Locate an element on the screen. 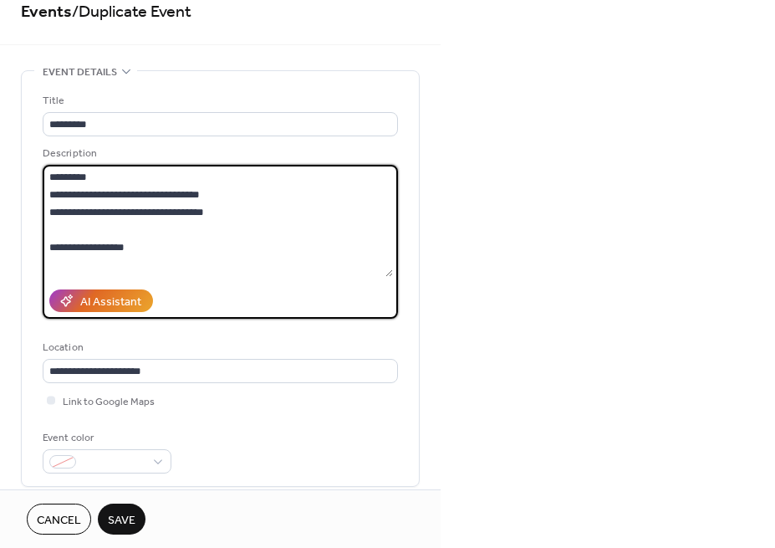  button: Save is located at coordinates (121, 519).